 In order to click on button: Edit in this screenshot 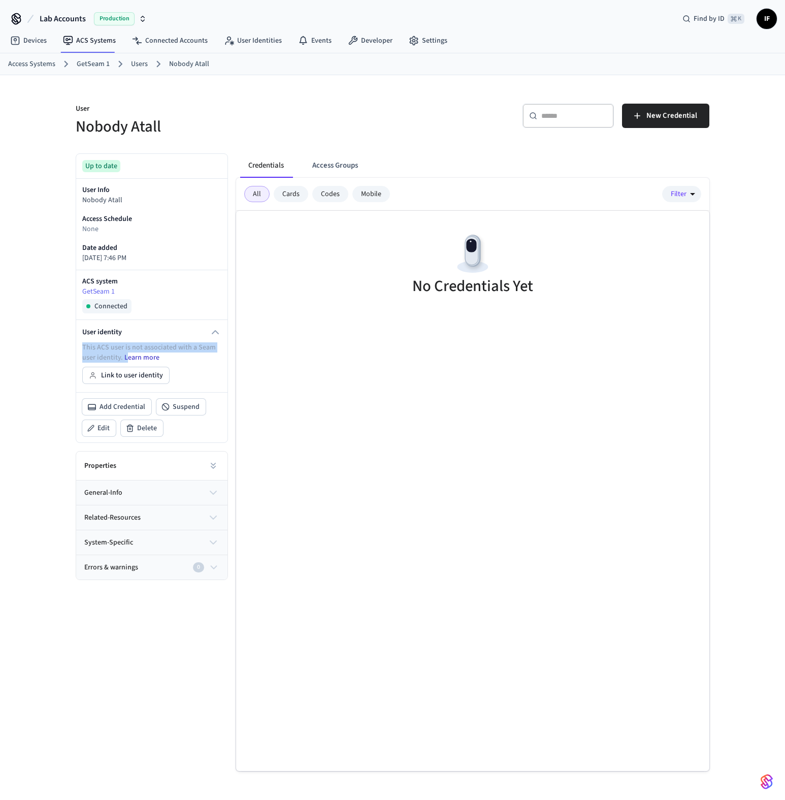, I will do `click(99, 428)`.